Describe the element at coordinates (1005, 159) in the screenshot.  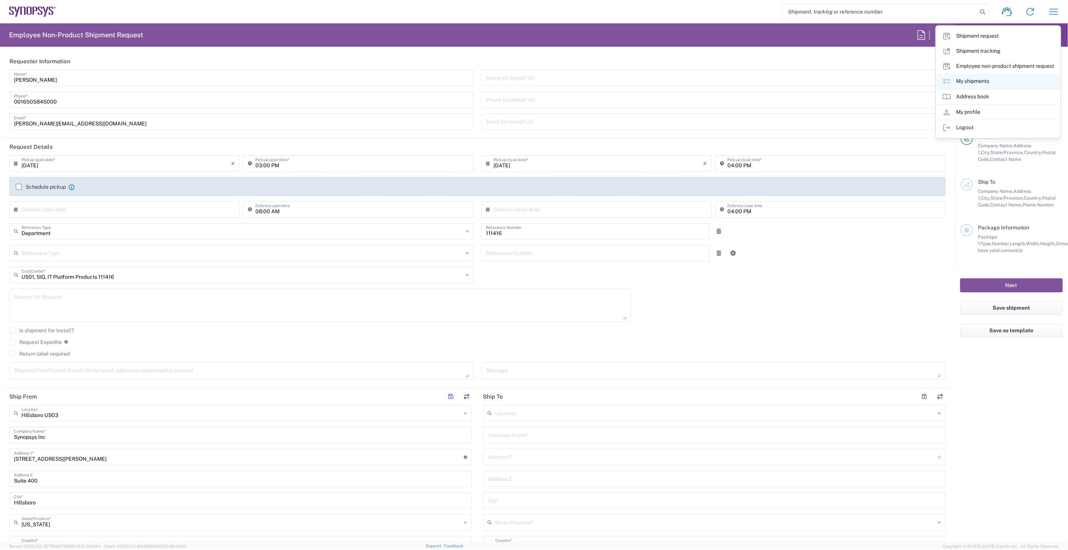
I see `span: Contact Name` at that location.